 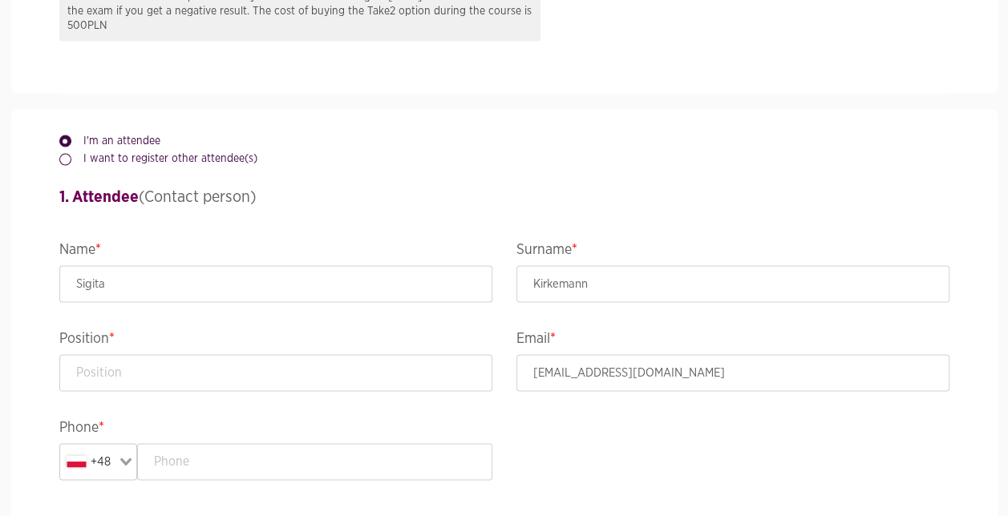 What do you see at coordinates (276, 340) in the screenshot?
I see `legend: Position` at bounding box center [276, 340].